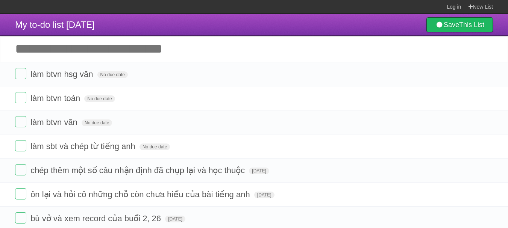  What do you see at coordinates (141, 194) in the screenshot?
I see `span: ôn lại và hỏi cô những chỗ còn chưa hiểu của bài tiếng anh` at bounding box center [141, 194].